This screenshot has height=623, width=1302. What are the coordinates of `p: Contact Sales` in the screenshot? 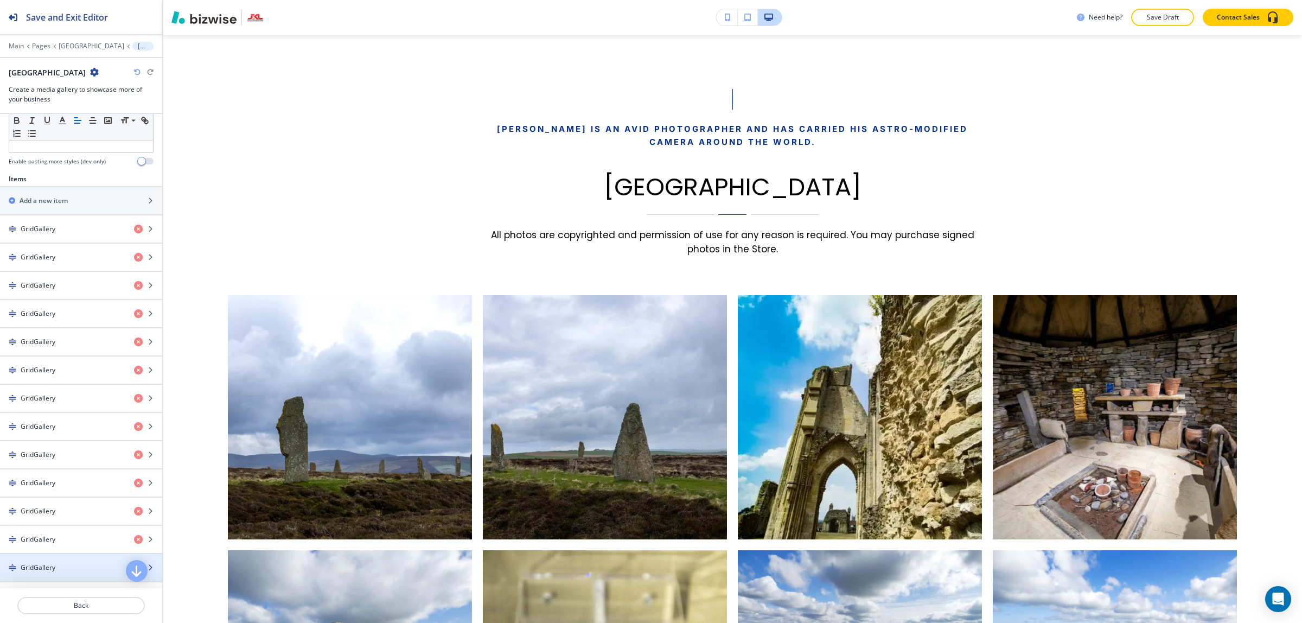 It's located at (1238, 17).